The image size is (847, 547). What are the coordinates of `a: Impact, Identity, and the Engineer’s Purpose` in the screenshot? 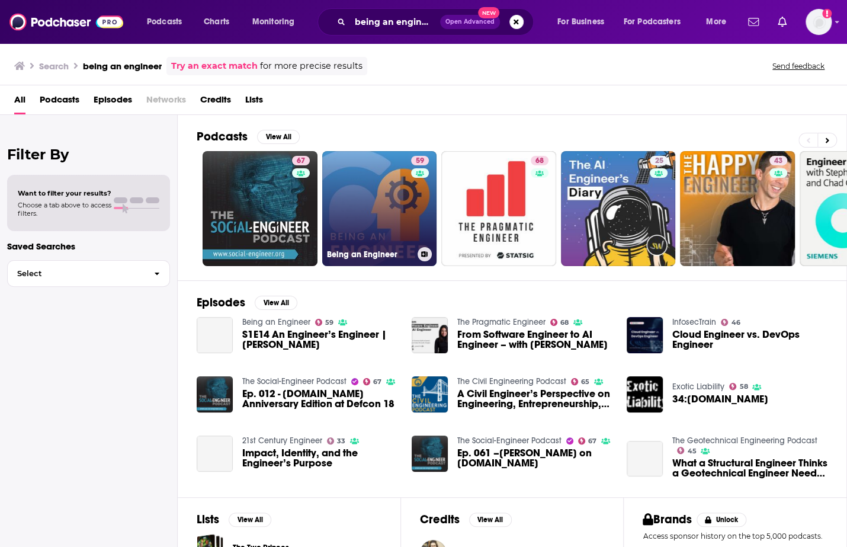 It's located at (214, 453).